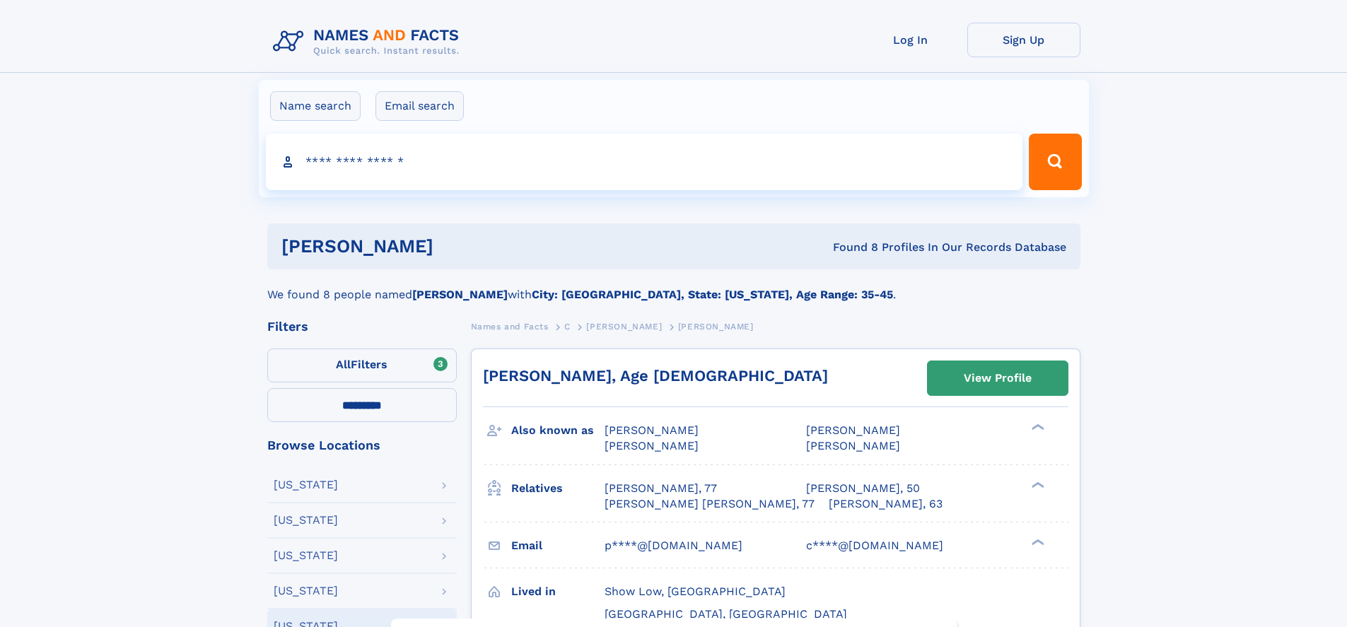  I want to click on h3: Also known as, so click(558, 431).